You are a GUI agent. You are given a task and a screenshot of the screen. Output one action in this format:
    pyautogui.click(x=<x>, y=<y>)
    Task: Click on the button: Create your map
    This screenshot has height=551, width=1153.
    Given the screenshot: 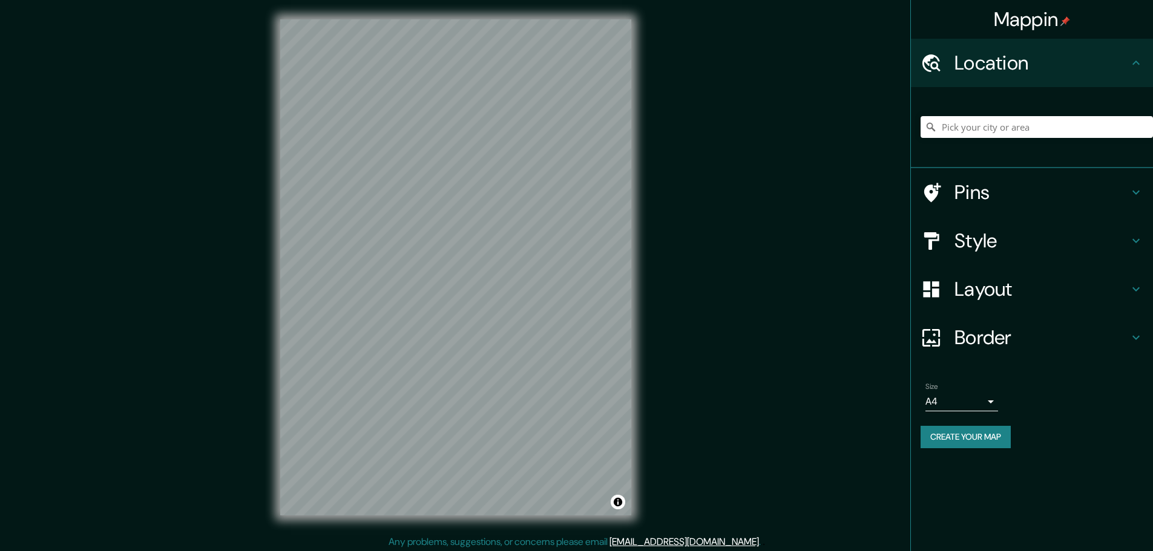 What is the action you would take?
    pyautogui.click(x=965, y=437)
    